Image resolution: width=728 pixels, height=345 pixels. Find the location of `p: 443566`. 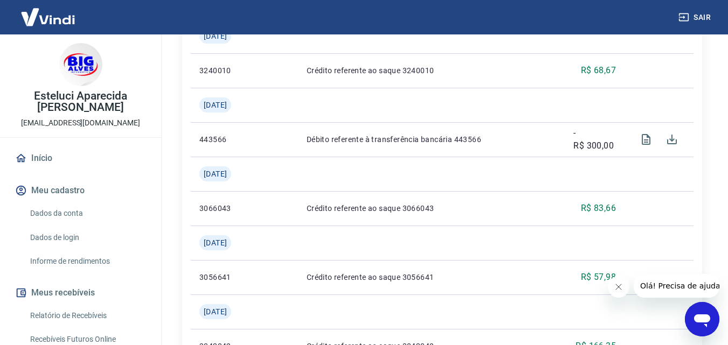

p: 443566 is located at coordinates (223, 140).